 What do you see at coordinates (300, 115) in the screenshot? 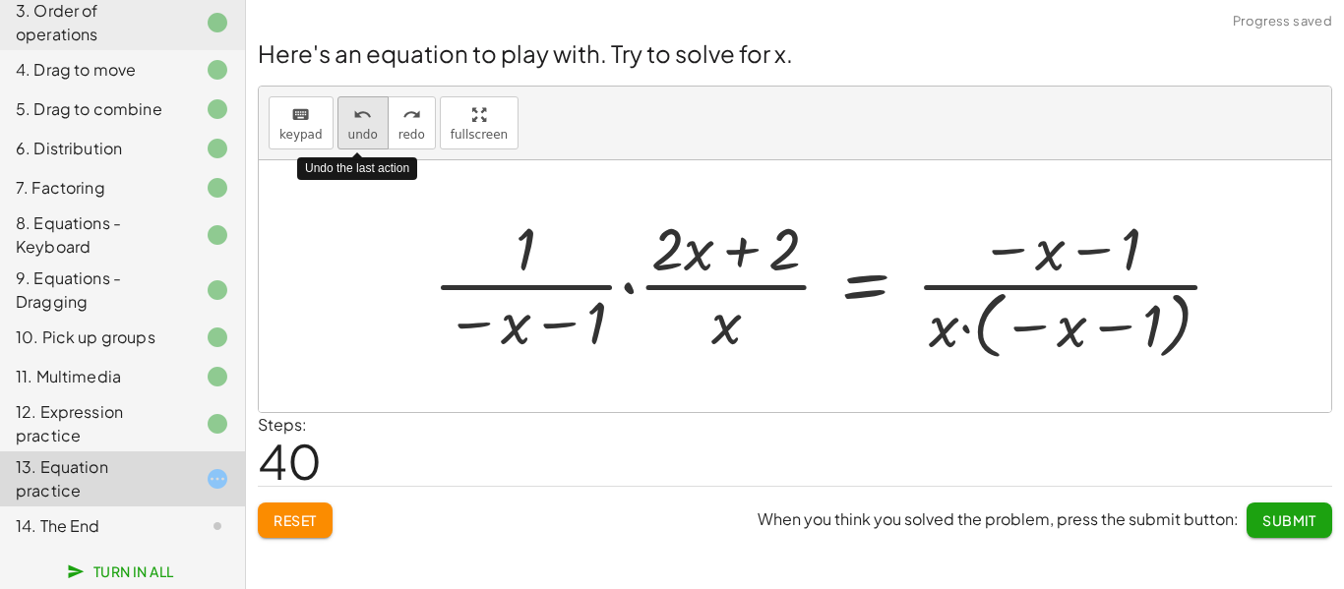
I see `i: keyboard` at bounding box center [300, 115].